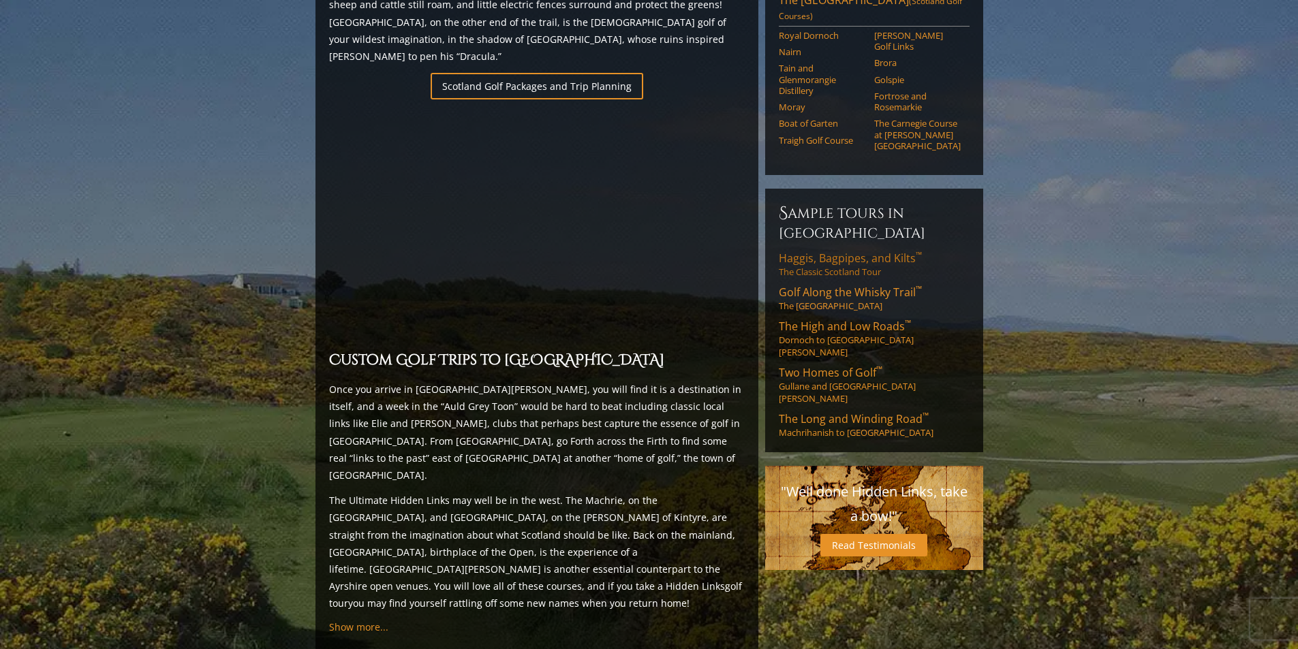 The height and width of the screenshot is (649, 1298). What do you see at coordinates (874, 264) in the screenshot?
I see `a: Haggis, Bagpipes, and Kilts™The Classic Scotland Tour` at bounding box center [874, 264].